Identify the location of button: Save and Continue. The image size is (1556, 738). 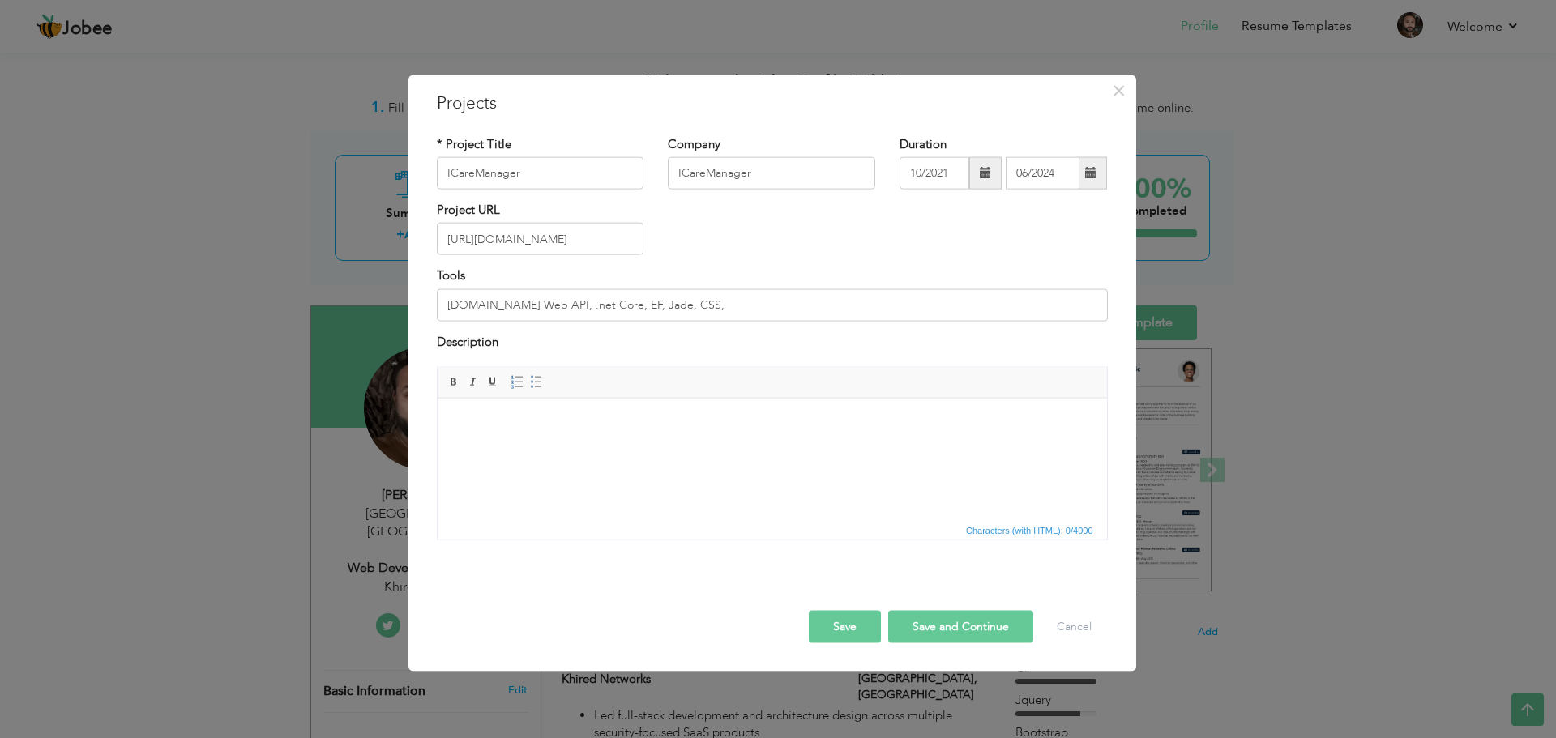
(960, 627).